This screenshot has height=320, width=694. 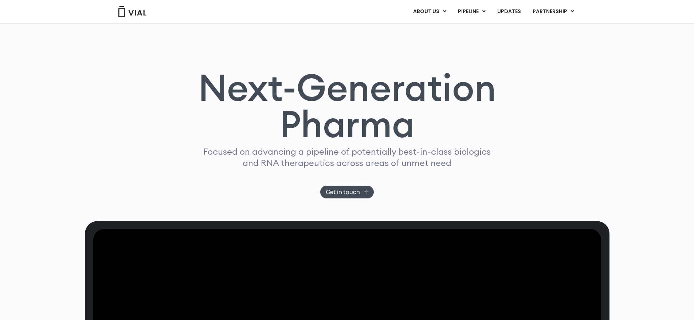 I want to click on h1: Next-Generation Pharma, so click(x=347, y=106).